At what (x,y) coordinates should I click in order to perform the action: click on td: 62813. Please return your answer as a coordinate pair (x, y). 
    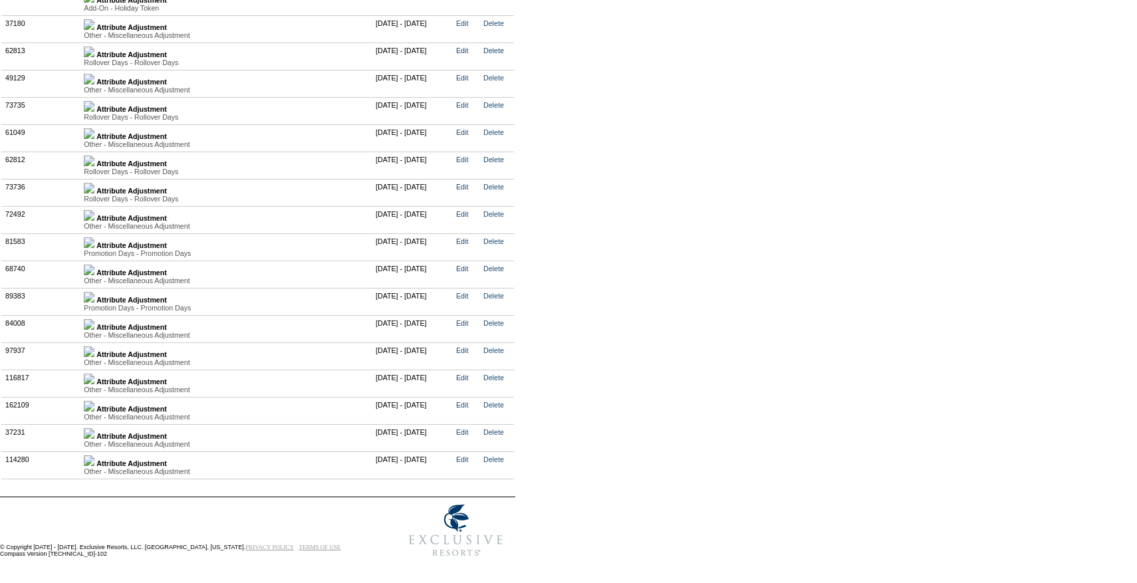
    Looking at the image, I should click on (41, 56).